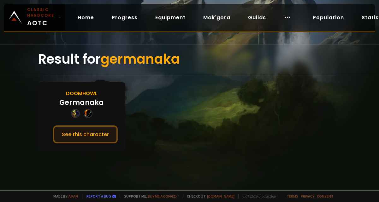 The width and height of the screenshot is (379, 202). What do you see at coordinates (42, 17) in the screenshot?
I see `span: AOTC` at bounding box center [42, 17].